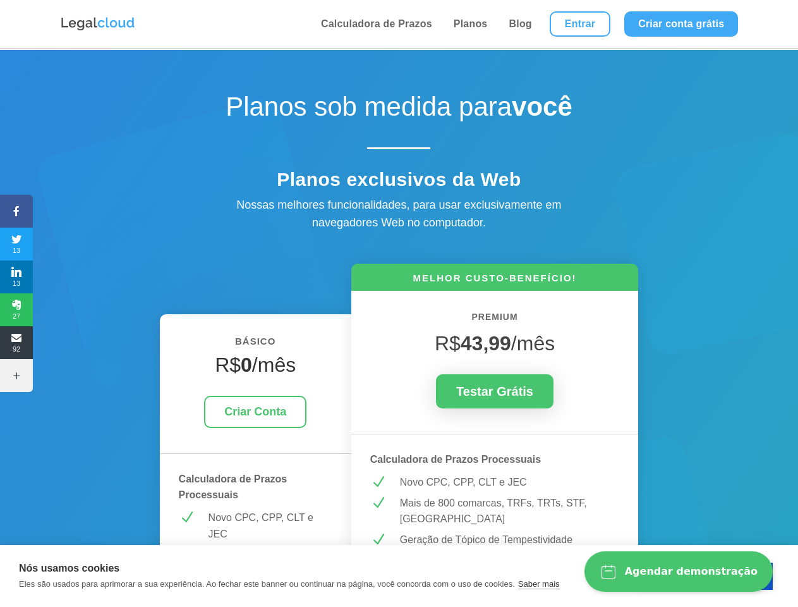 This screenshot has height=607, width=798. I want to click on p: Geração de Tópico de Tempestividade, so click(510, 540).